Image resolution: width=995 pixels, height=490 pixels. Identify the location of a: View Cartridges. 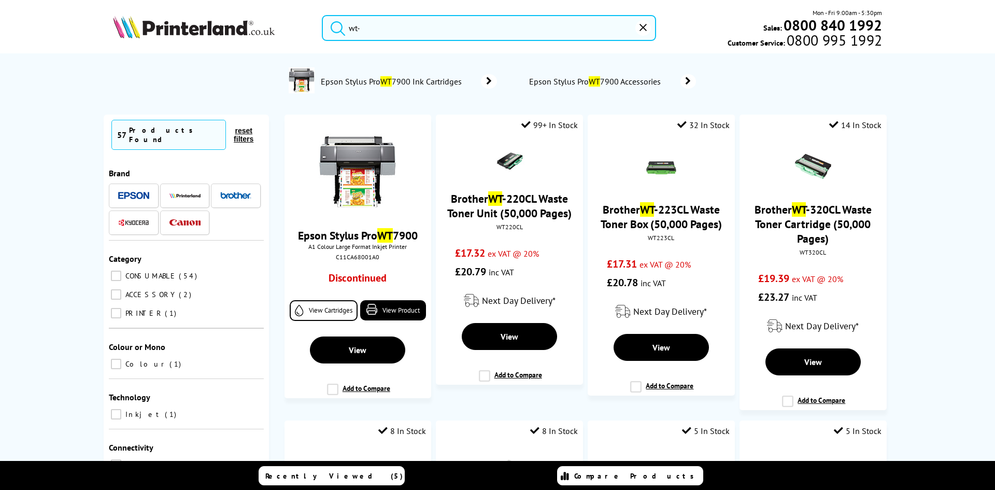
(324, 311).